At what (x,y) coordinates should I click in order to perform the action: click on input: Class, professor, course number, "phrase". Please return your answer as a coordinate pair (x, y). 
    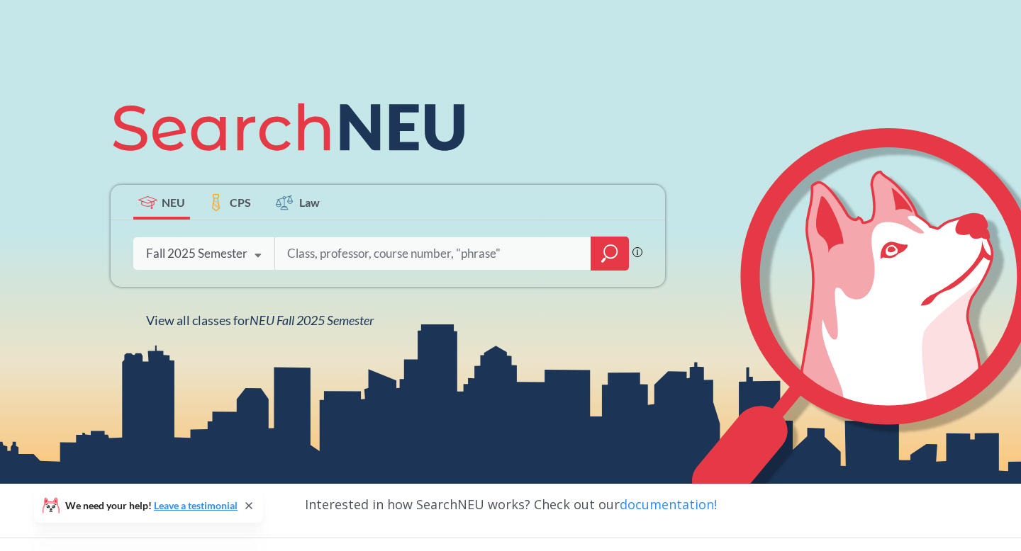
    Looking at the image, I should click on (433, 254).